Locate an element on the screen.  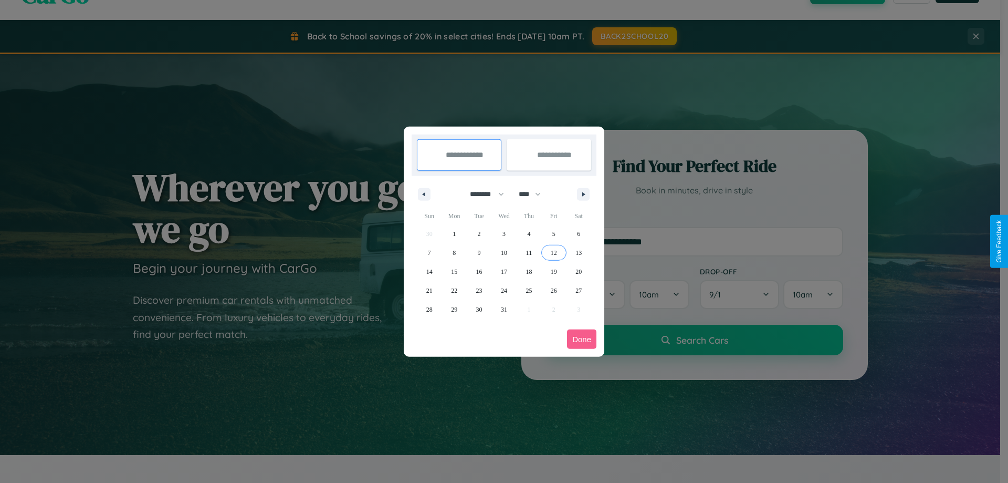
button: 5 is located at coordinates (553, 234).